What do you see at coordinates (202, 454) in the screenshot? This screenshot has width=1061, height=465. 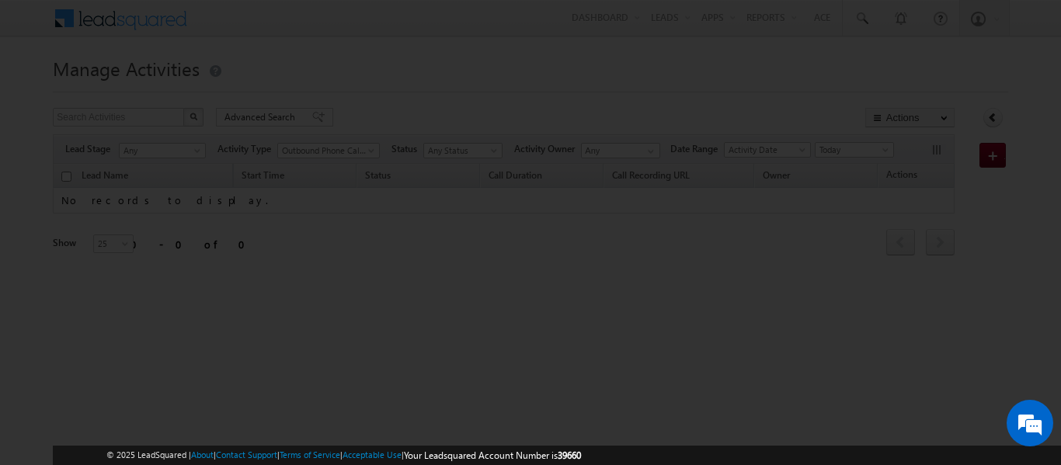 I see `a: About` at bounding box center [202, 454].